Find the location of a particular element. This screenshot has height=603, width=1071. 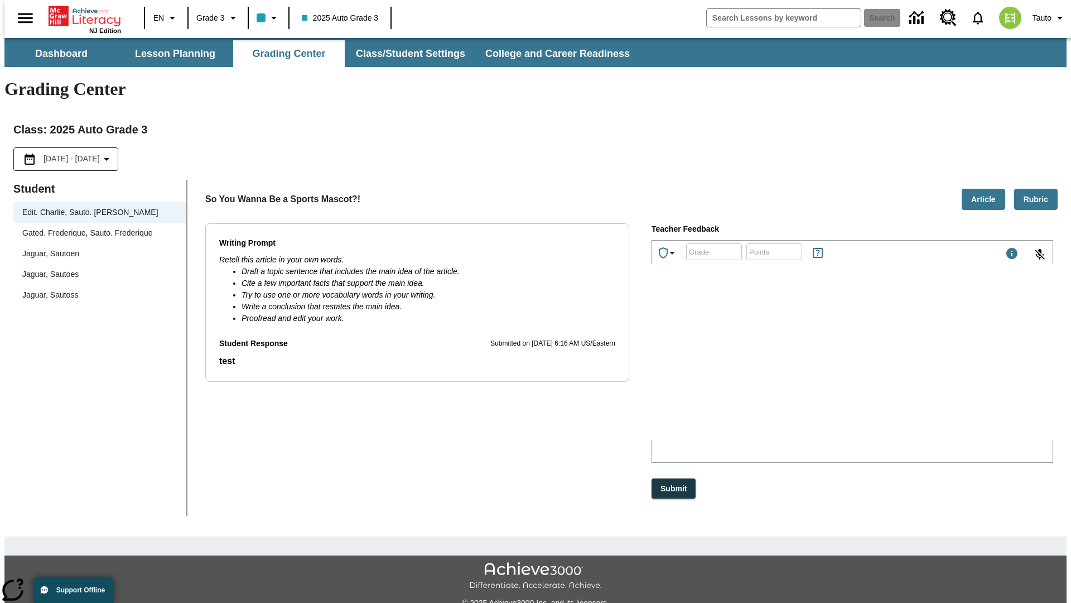

div: Points: Must be equal to or less than 25. is located at coordinates (774, 252).